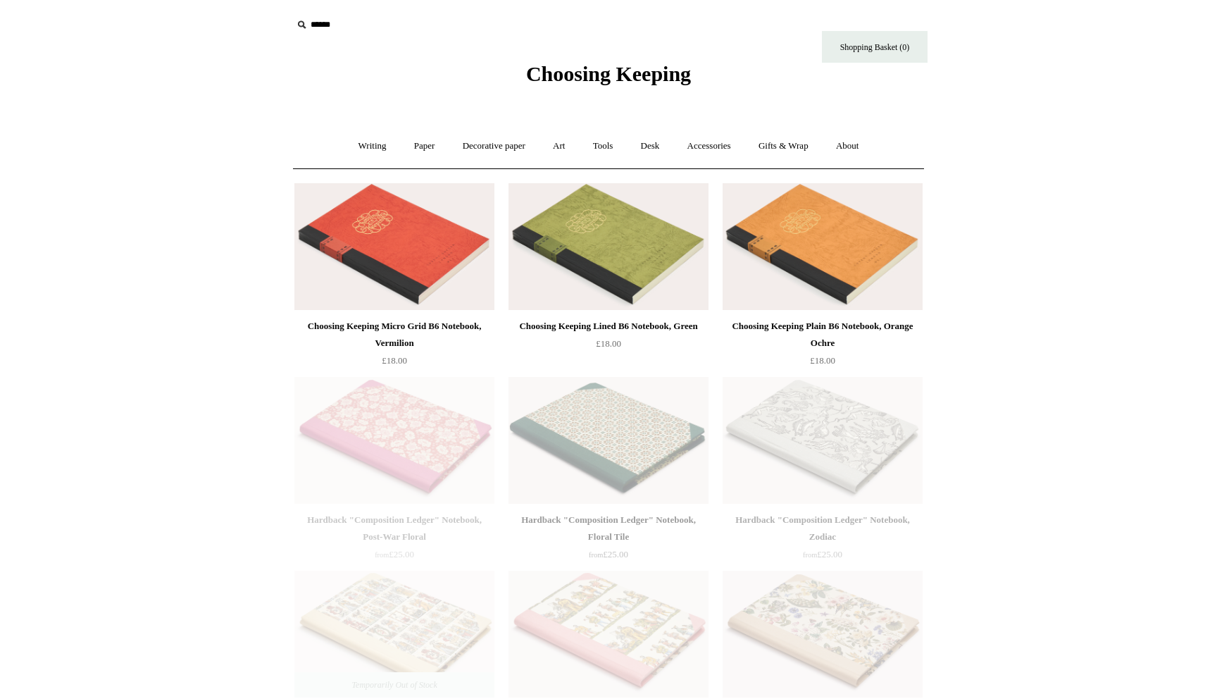 Image resolution: width=1217 pixels, height=699 pixels. Describe the element at coordinates (609, 634) in the screenshot. I see `img: Hardback "Composition Ledger" Notebook, Parade` at that location.